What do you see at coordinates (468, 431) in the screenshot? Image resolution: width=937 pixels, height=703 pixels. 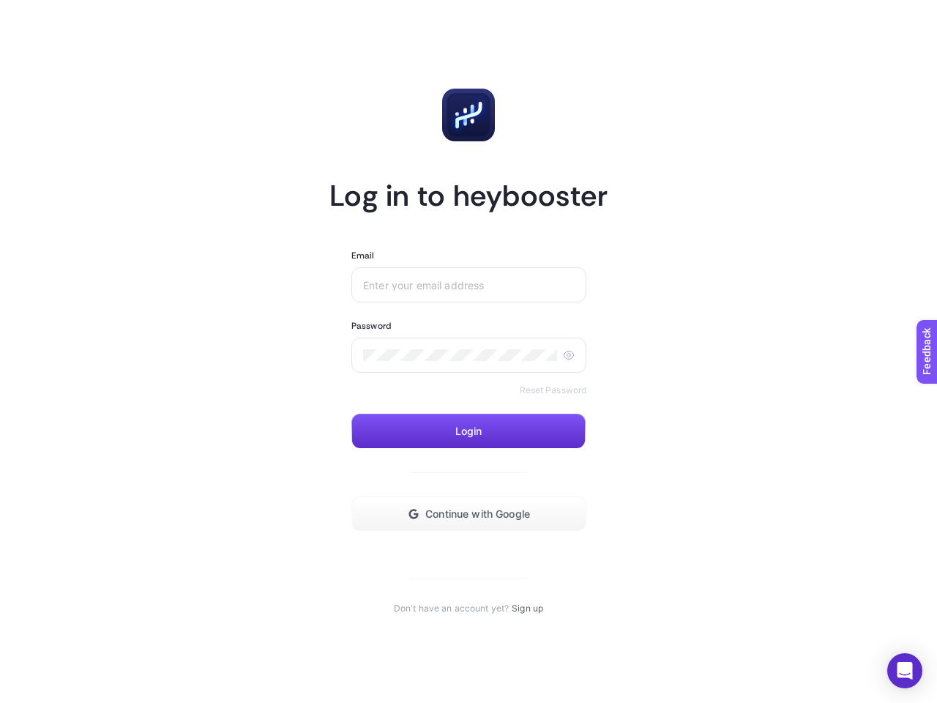 I see `button: Login` at bounding box center [468, 431].